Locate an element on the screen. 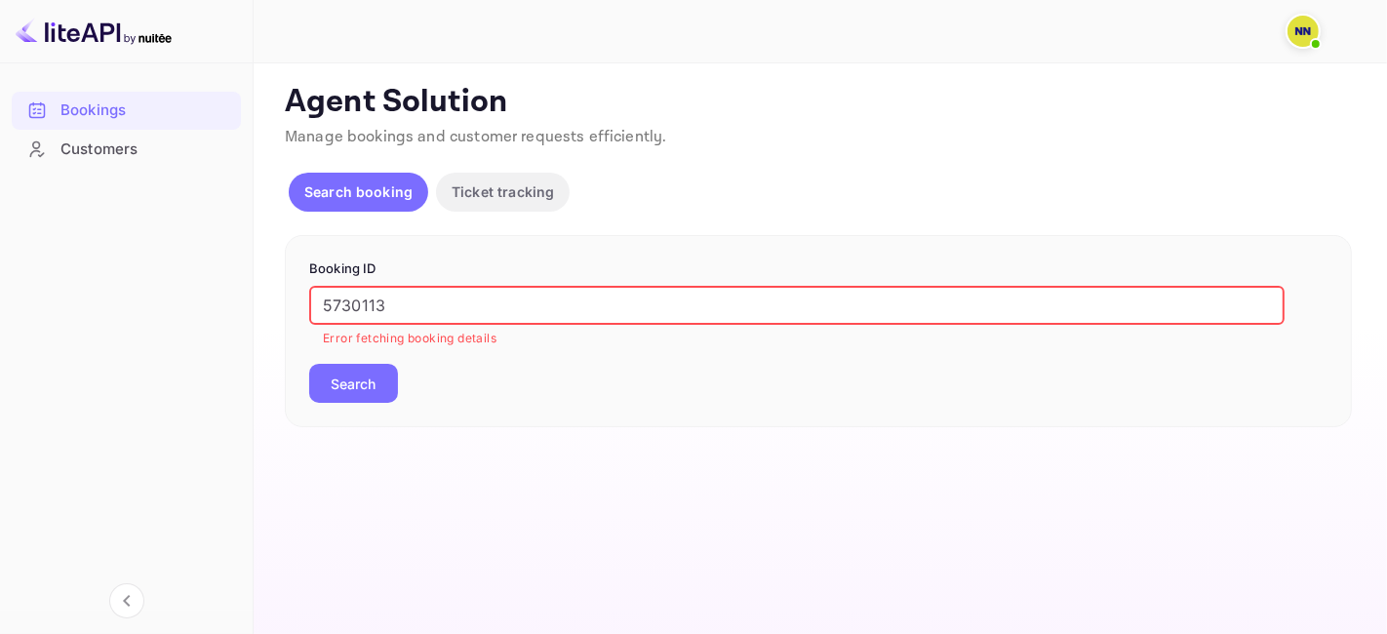  p: Agent Solution is located at coordinates (819, 102).